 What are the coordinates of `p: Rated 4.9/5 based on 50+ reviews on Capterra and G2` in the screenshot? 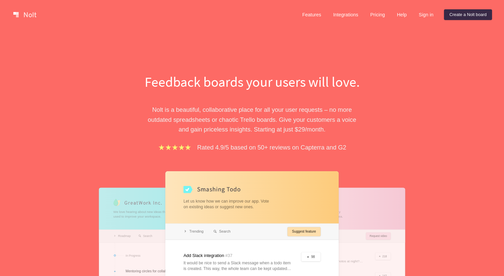 It's located at (272, 147).